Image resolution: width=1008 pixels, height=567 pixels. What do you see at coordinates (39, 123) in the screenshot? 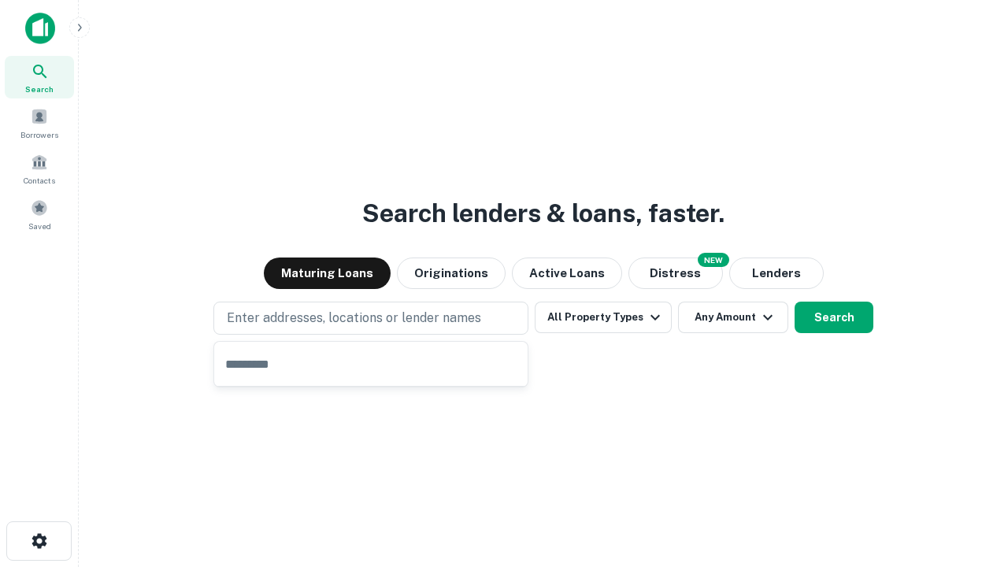
I see `a: Borrowers` at bounding box center [39, 123].